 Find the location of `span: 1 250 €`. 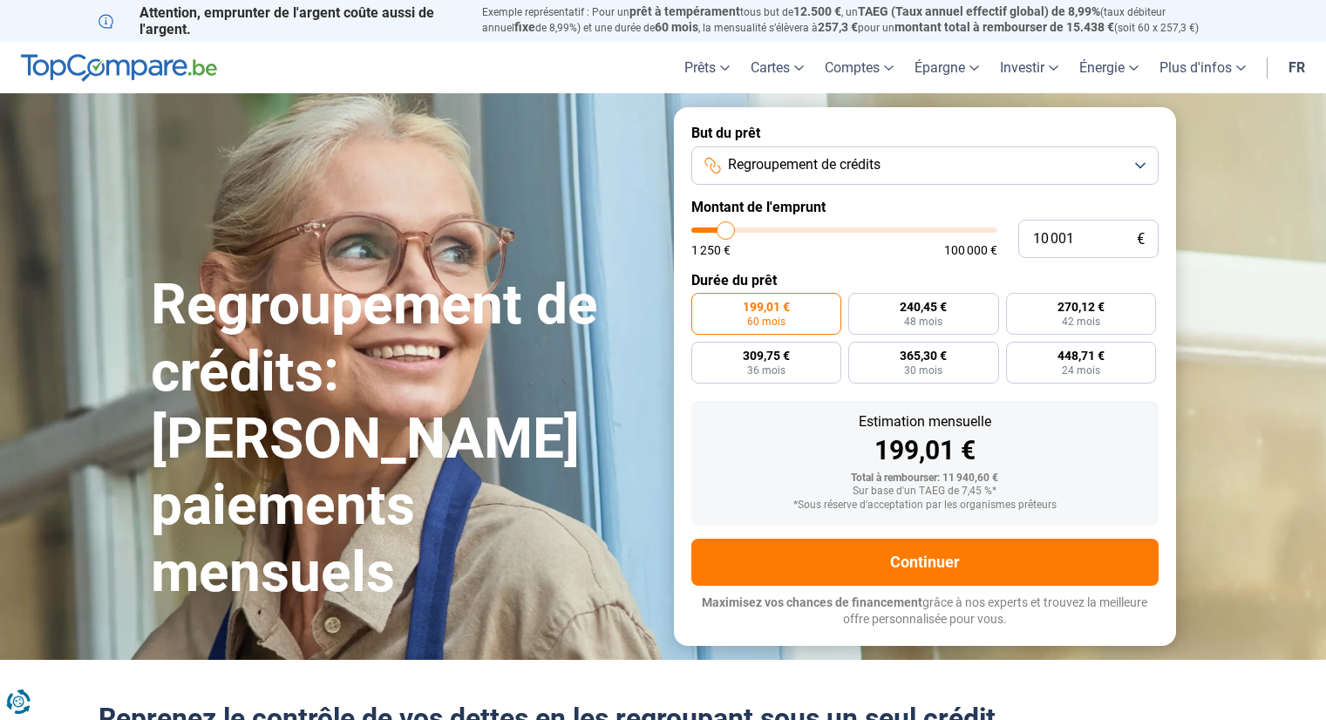

span: 1 250 € is located at coordinates (710, 250).